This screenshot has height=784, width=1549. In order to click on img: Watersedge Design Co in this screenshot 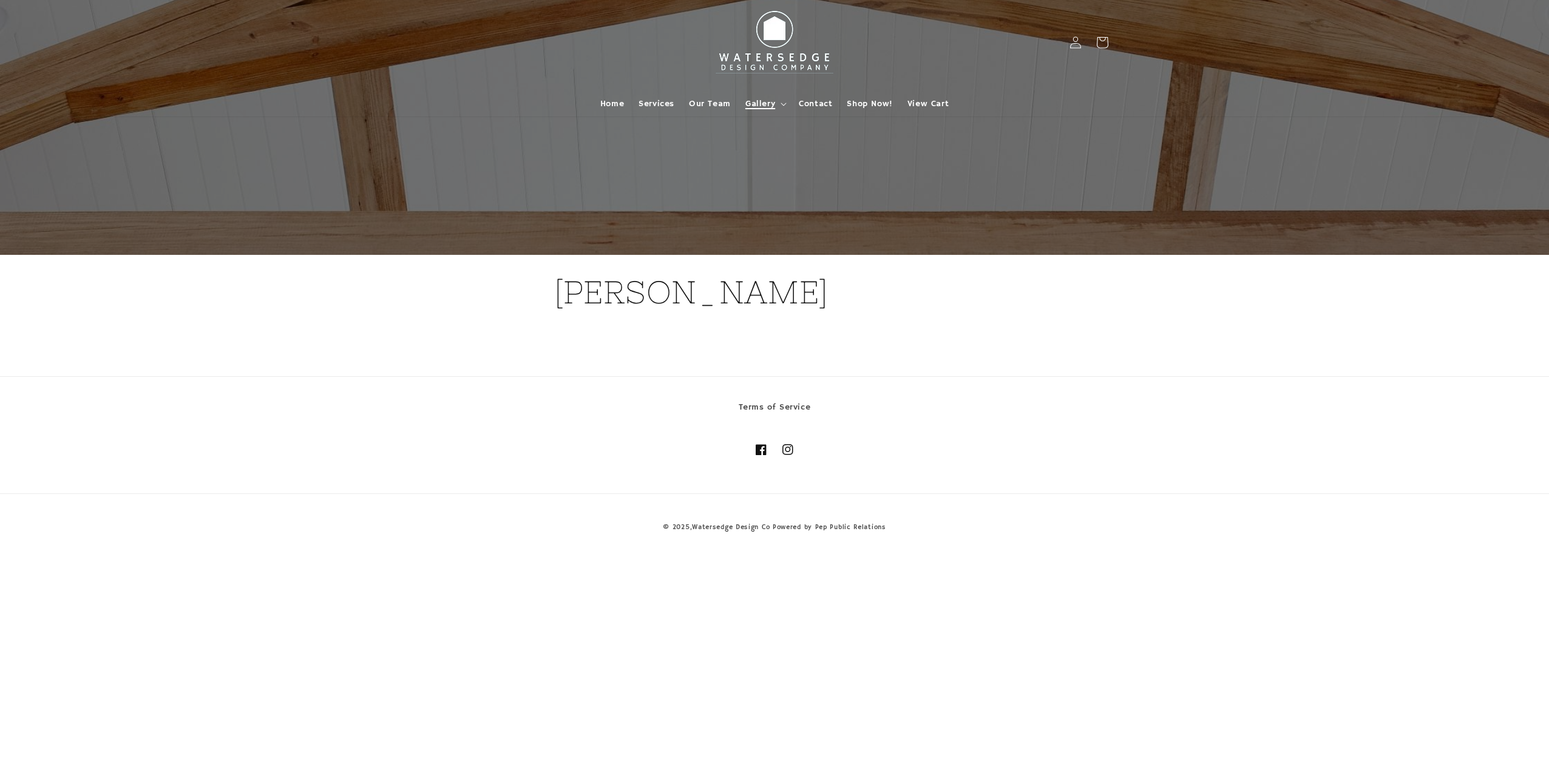, I will do `click(774, 43)`.